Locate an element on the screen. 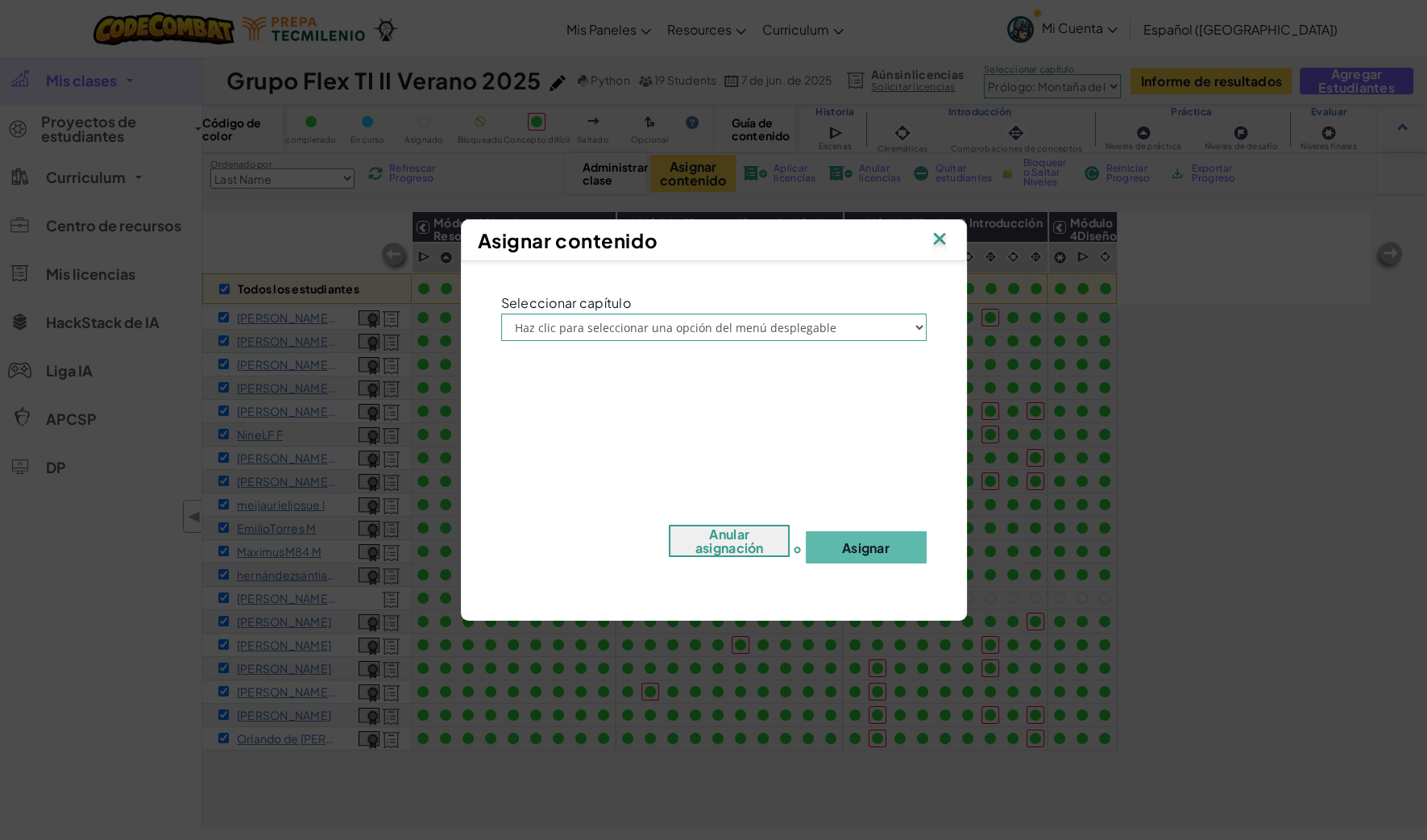 This screenshot has width=1427, height=840. img: IconClose.svg is located at coordinates (939, 240).